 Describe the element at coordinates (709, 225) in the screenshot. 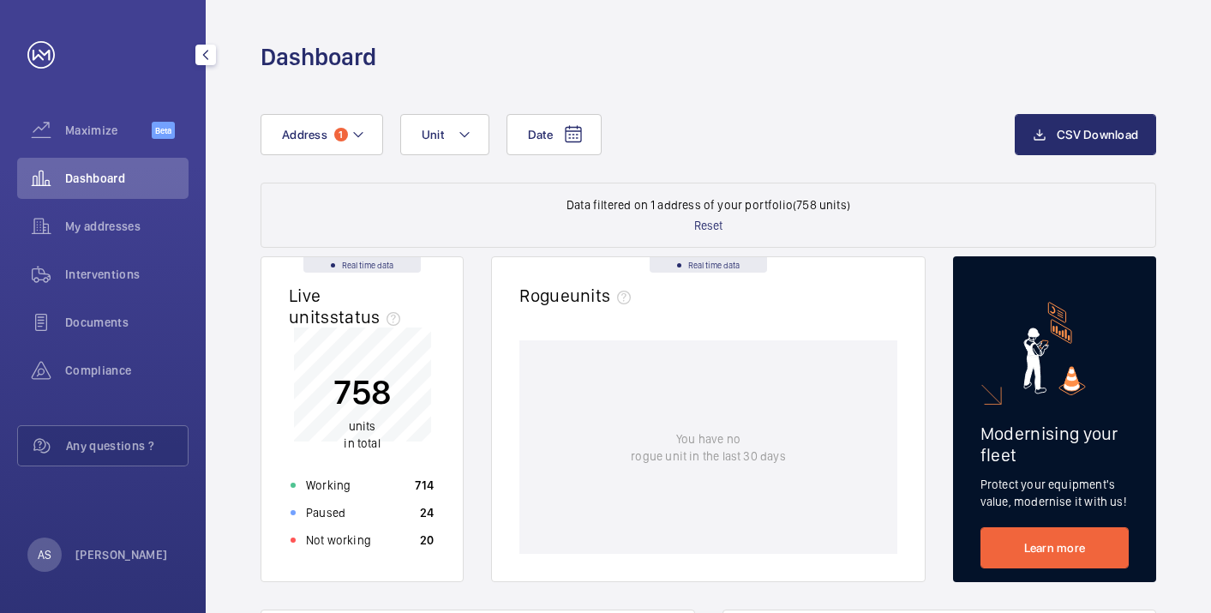

I see `p: Reset` at that location.